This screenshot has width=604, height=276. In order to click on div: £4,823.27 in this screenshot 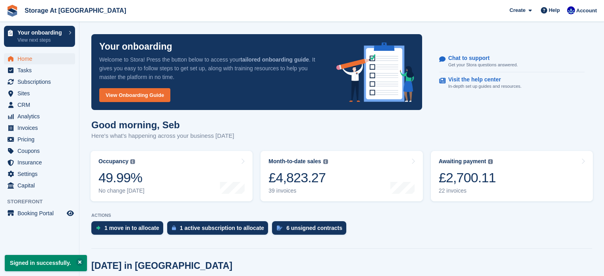, I will do `click(298, 178)`.